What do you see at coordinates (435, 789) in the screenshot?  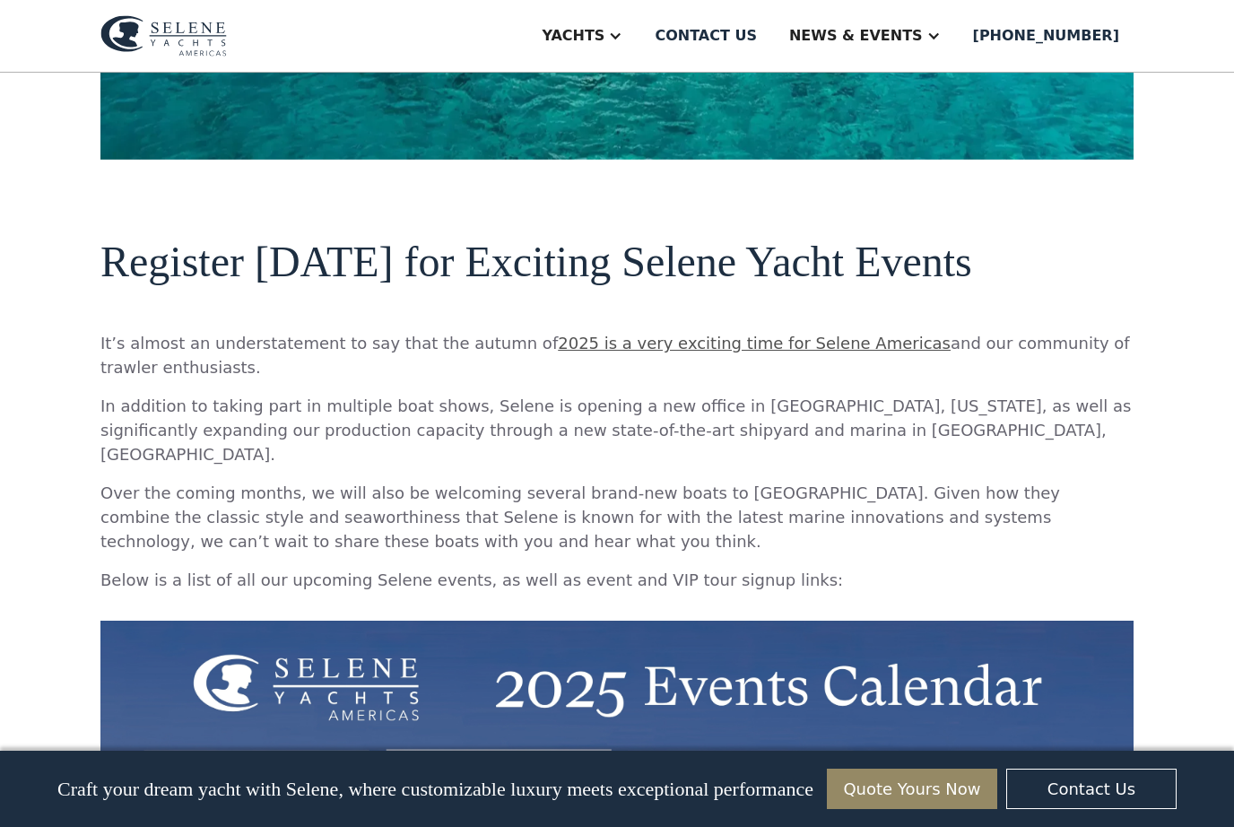 I see `p: Craft your dream yacht with Selene, where customizable luxury meets exceptional performance` at bounding box center [435, 789].